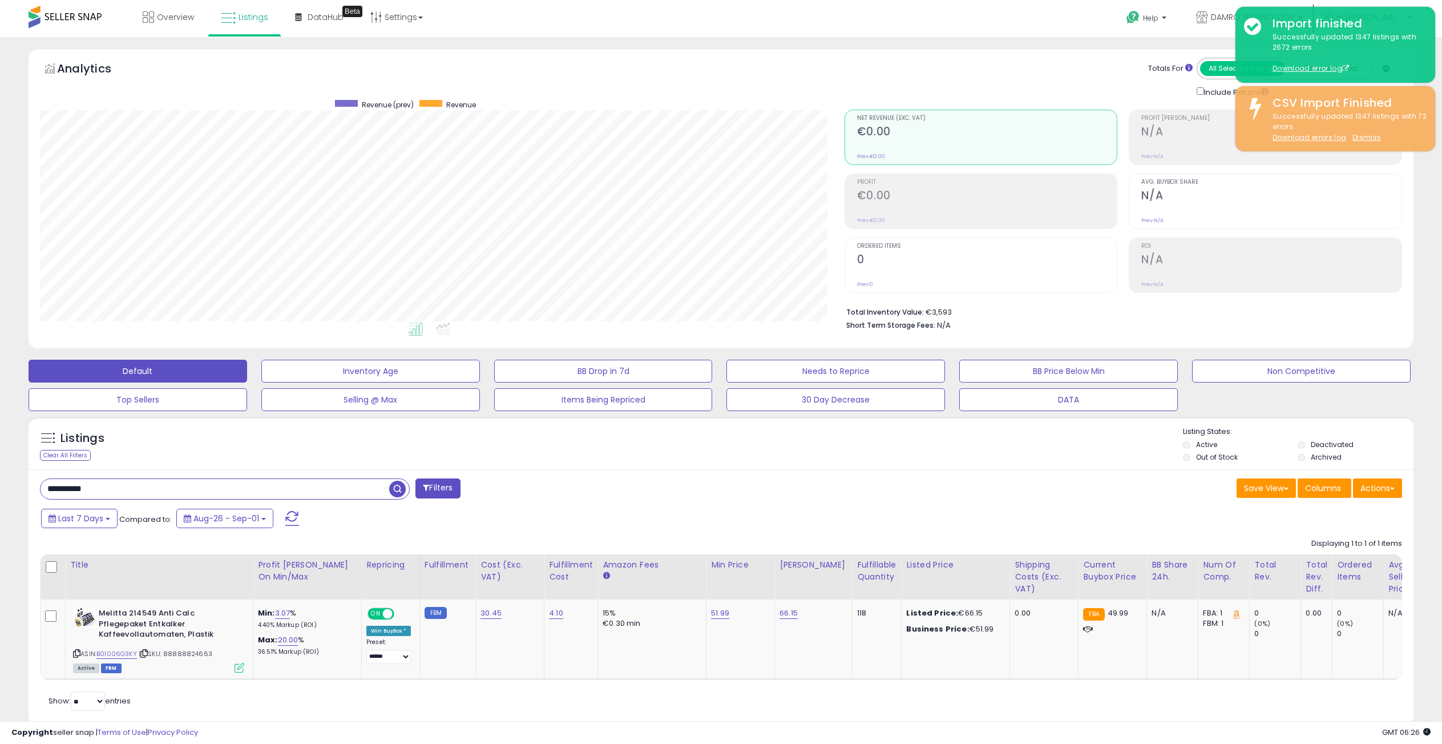 The image size is (1442, 744). What do you see at coordinates (891, 325) in the screenshot?
I see `b: Short Term Storage Fees:` at bounding box center [891, 325].